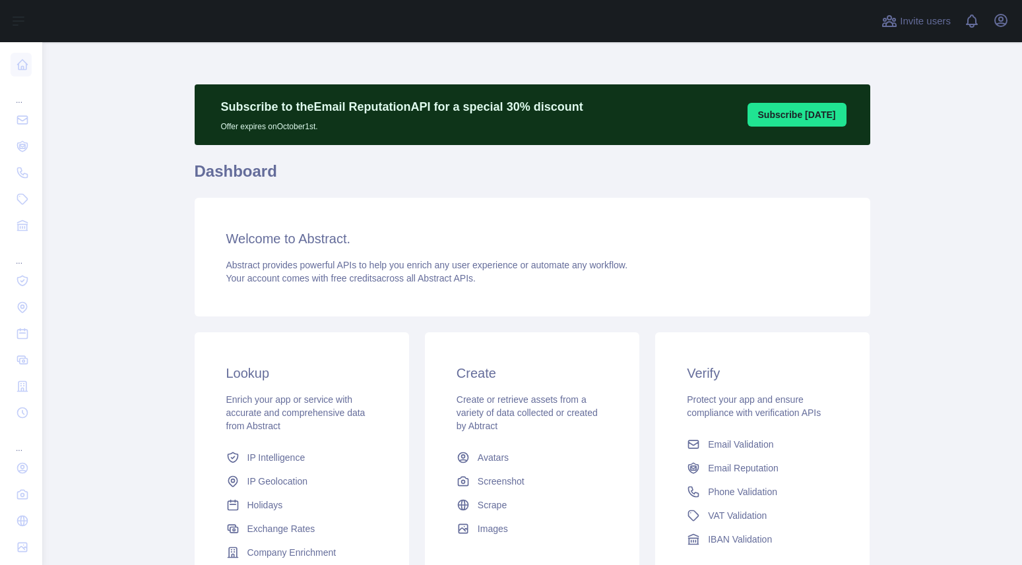 This screenshot has width=1022, height=565. I want to click on h3: Create, so click(532, 373).